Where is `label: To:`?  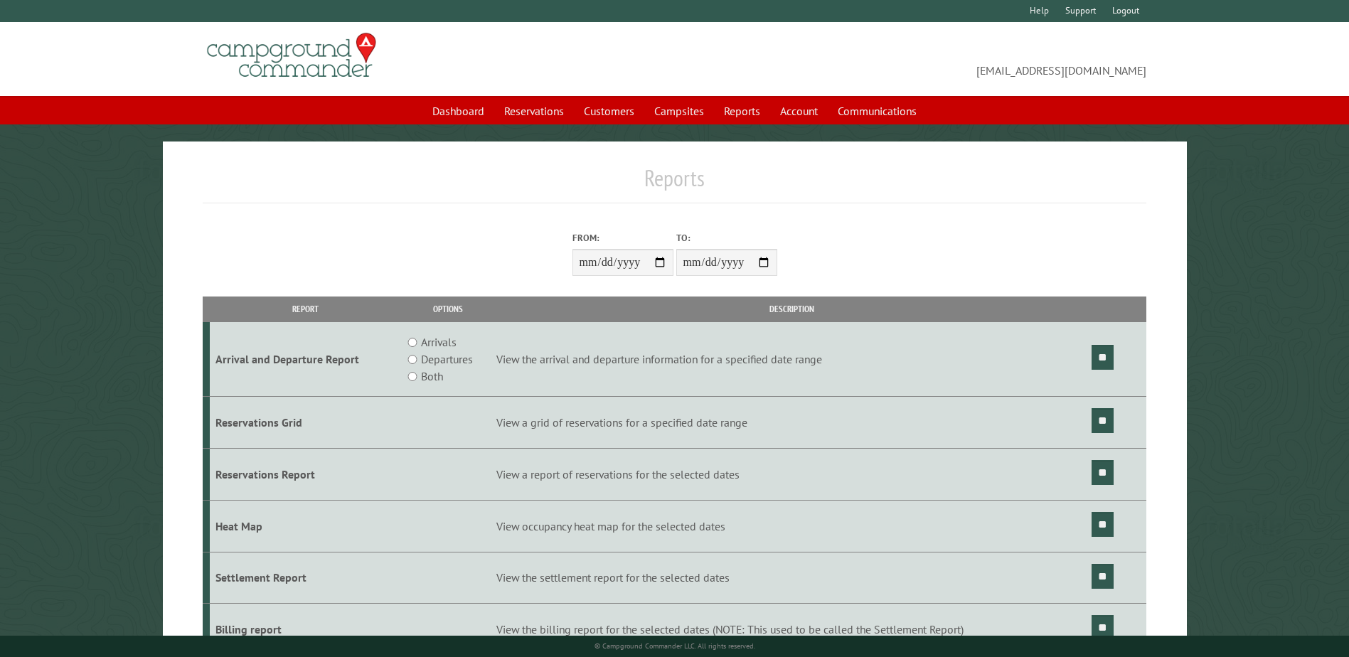
label: To: is located at coordinates (727, 238).